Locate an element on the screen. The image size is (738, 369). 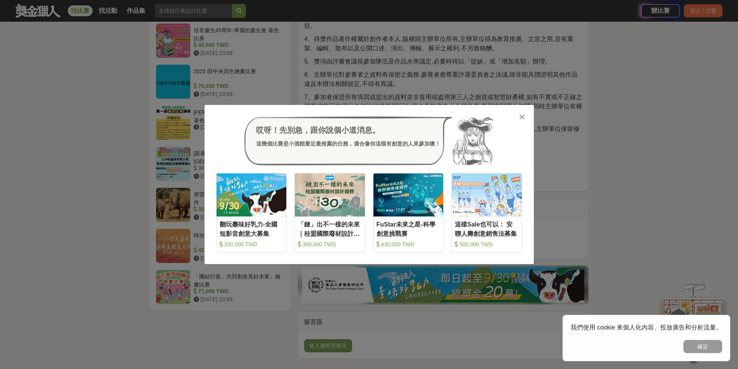
div: 430,000 TWD is located at coordinates (409, 245).